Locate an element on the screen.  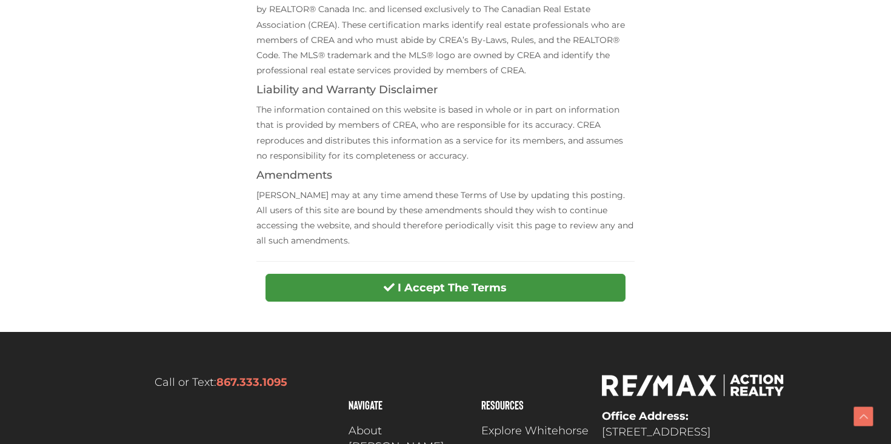
a: Explore Whitehorse is located at coordinates (535, 431).